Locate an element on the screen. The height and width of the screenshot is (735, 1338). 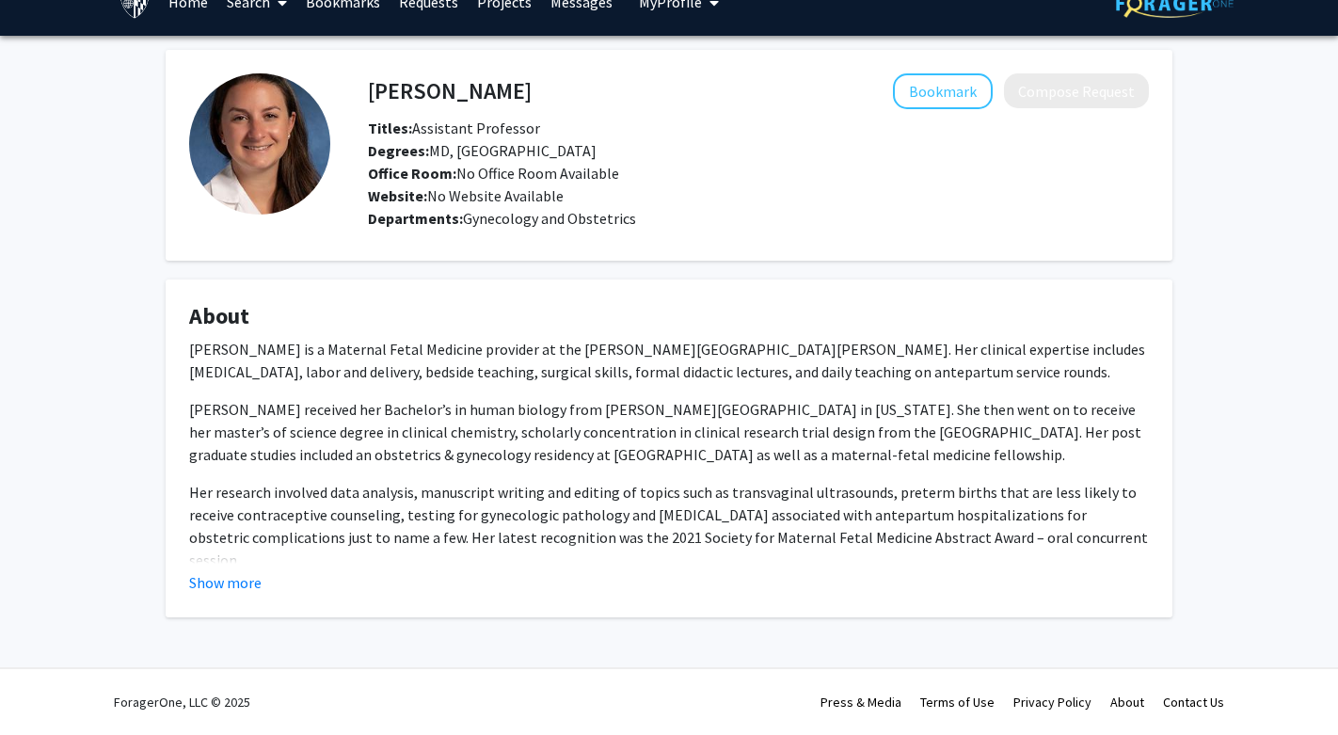
a: Contact Us is located at coordinates (1193, 702).